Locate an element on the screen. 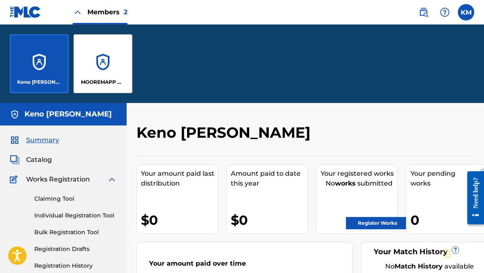 Image resolution: width=484 pixels, height=273 pixels. strong: Match History is located at coordinates (418, 266).